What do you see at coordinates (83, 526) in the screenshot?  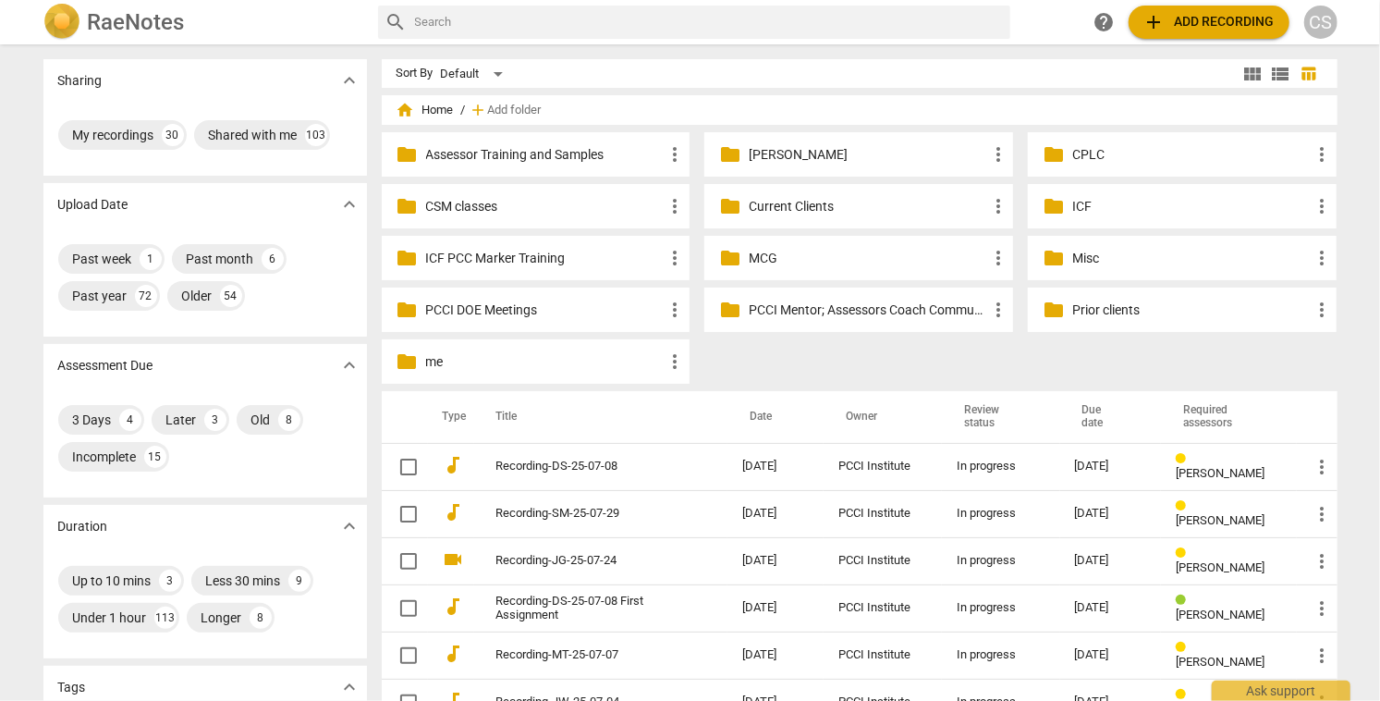 I see `p: Duration` at bounding box center [83, 526].